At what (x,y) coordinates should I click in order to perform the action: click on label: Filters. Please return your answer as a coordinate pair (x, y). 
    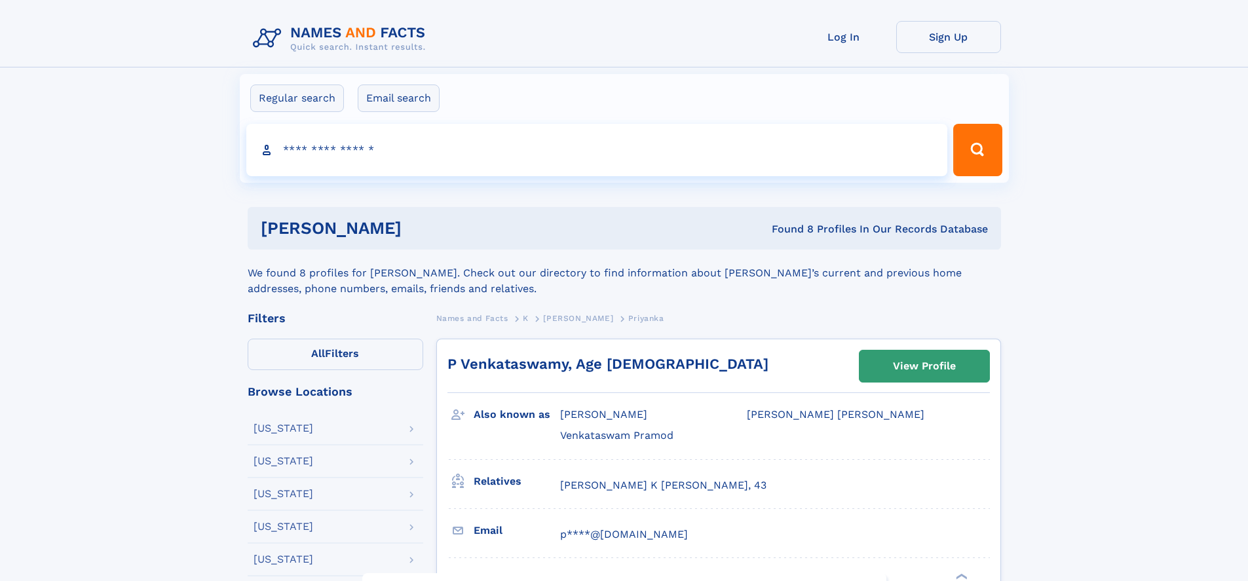
    Looking at the image, I should click on (335, 354).